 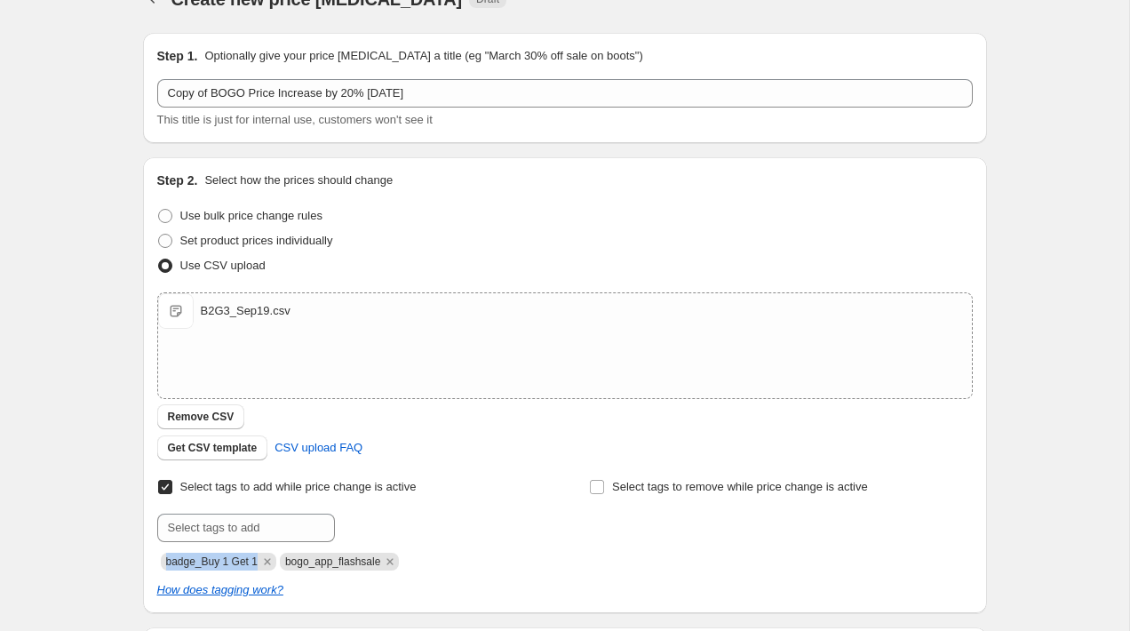 What do you see at coordinates (220, 589) in the screenshot?
I see `a: How does tagging work?` at bounding box center [220, 589].